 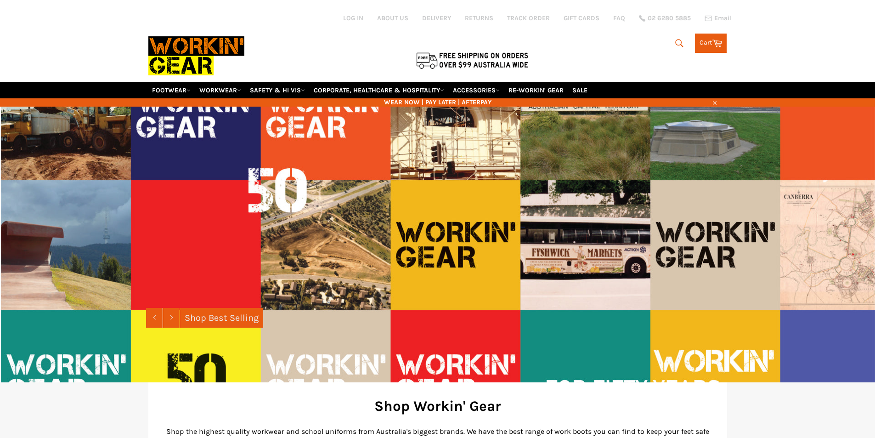 I want to click on a: RE-WORKIN' GEAR, so click(x=536, y=90).